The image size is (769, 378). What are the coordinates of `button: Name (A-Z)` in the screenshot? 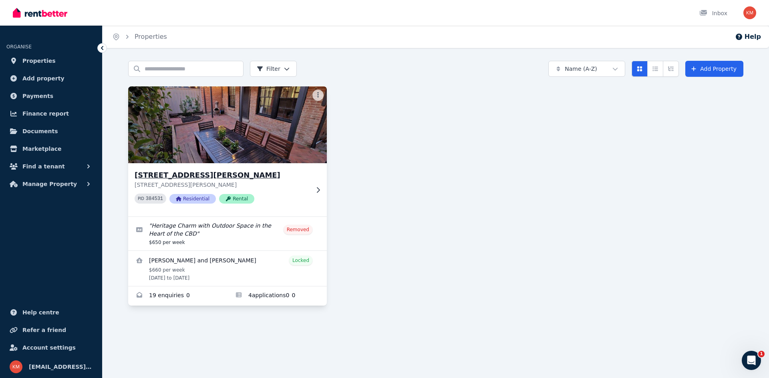 It's located at (586, 69).